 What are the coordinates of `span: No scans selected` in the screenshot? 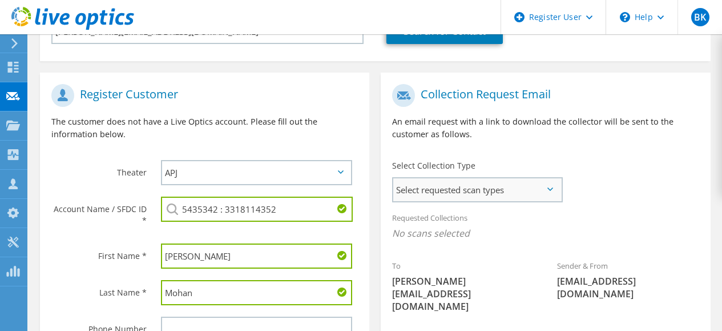 It's located at (545, 233).